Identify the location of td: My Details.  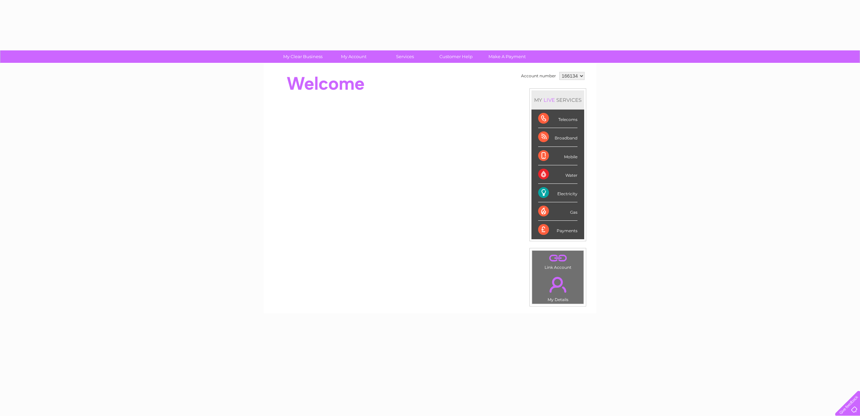
(558, 288).